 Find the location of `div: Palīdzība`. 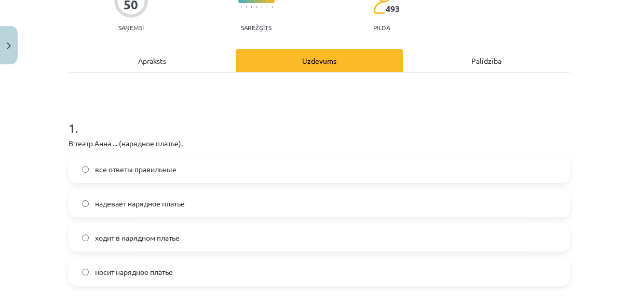

div: Palīdzība is located at coordinates (486, 60).